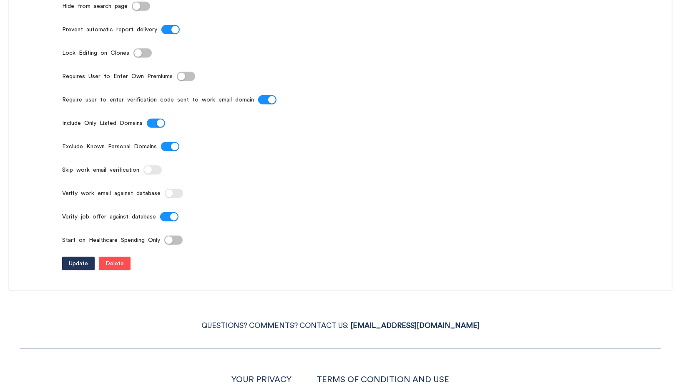  I want to click on button: Hide from search page Hide from search page, so click(141, 6).